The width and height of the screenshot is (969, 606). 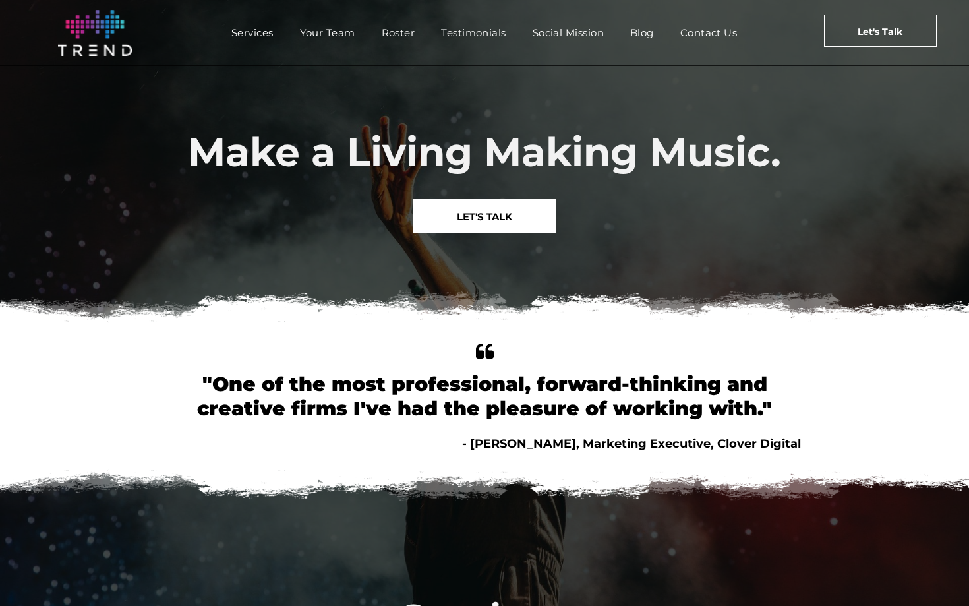 What do you see at coordinates (642, 32) in the screenshot?
I see `a: Blog` at bounding box center [642, 32].